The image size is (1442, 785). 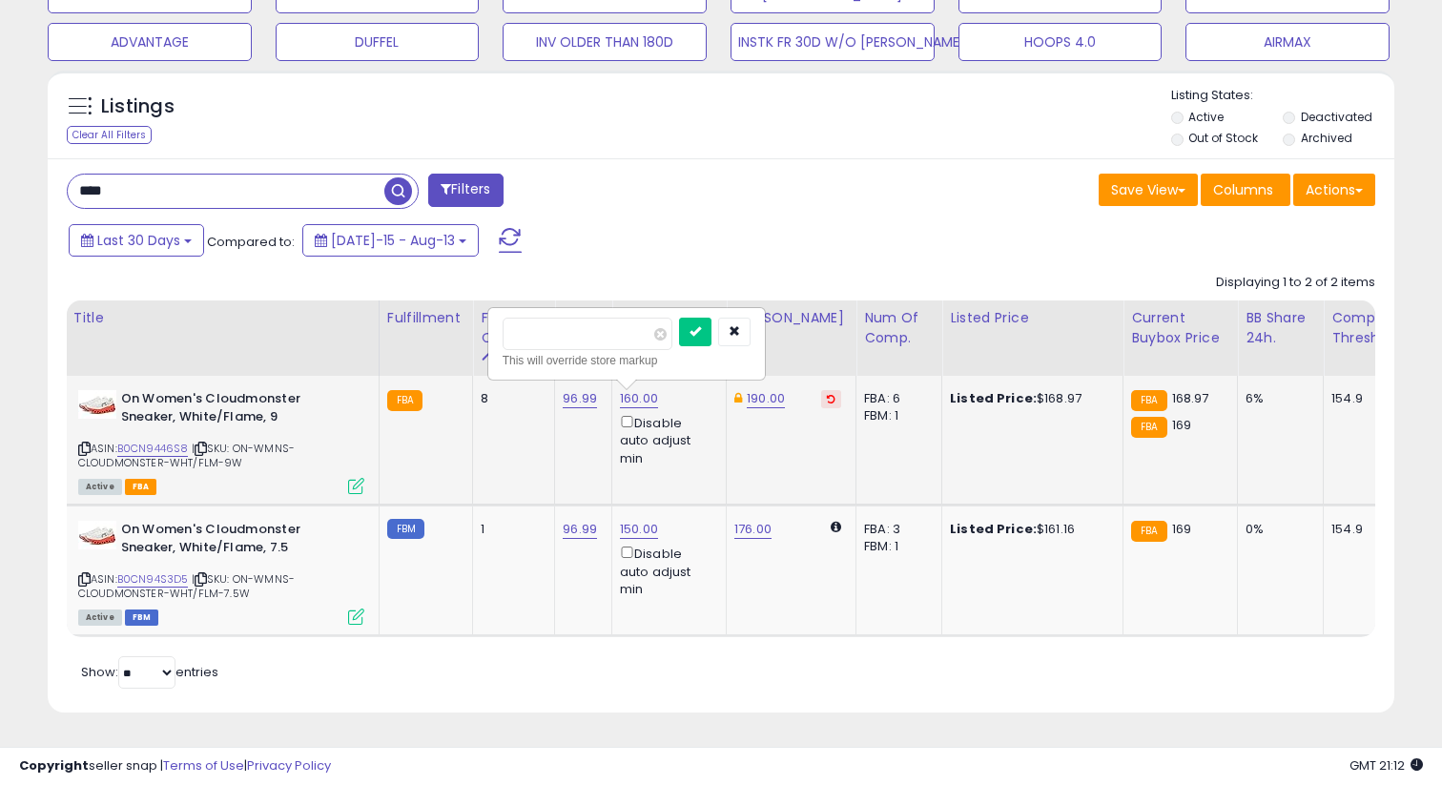 What do you see at coordinates (1386, 765) in the screenshot?
I see `span: 2025-09-13 21:12 GMT` at bounding box center [1386, 765].